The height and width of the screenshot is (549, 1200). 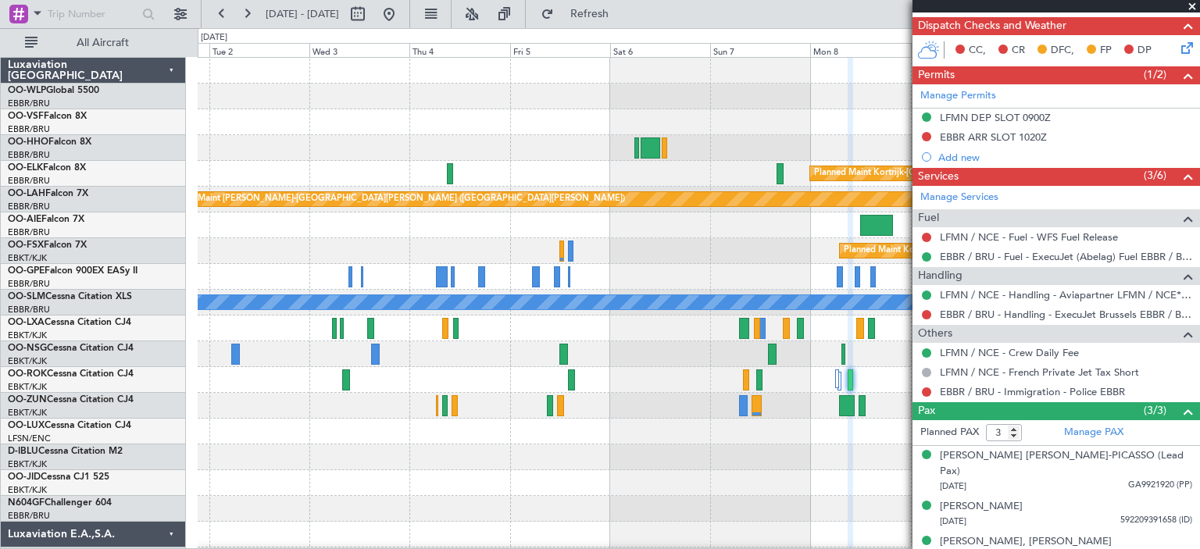 What do you see at coordinates (860, 50) in the screenshot?
I see `div: Mon 8` at bounding box center [860, 50].